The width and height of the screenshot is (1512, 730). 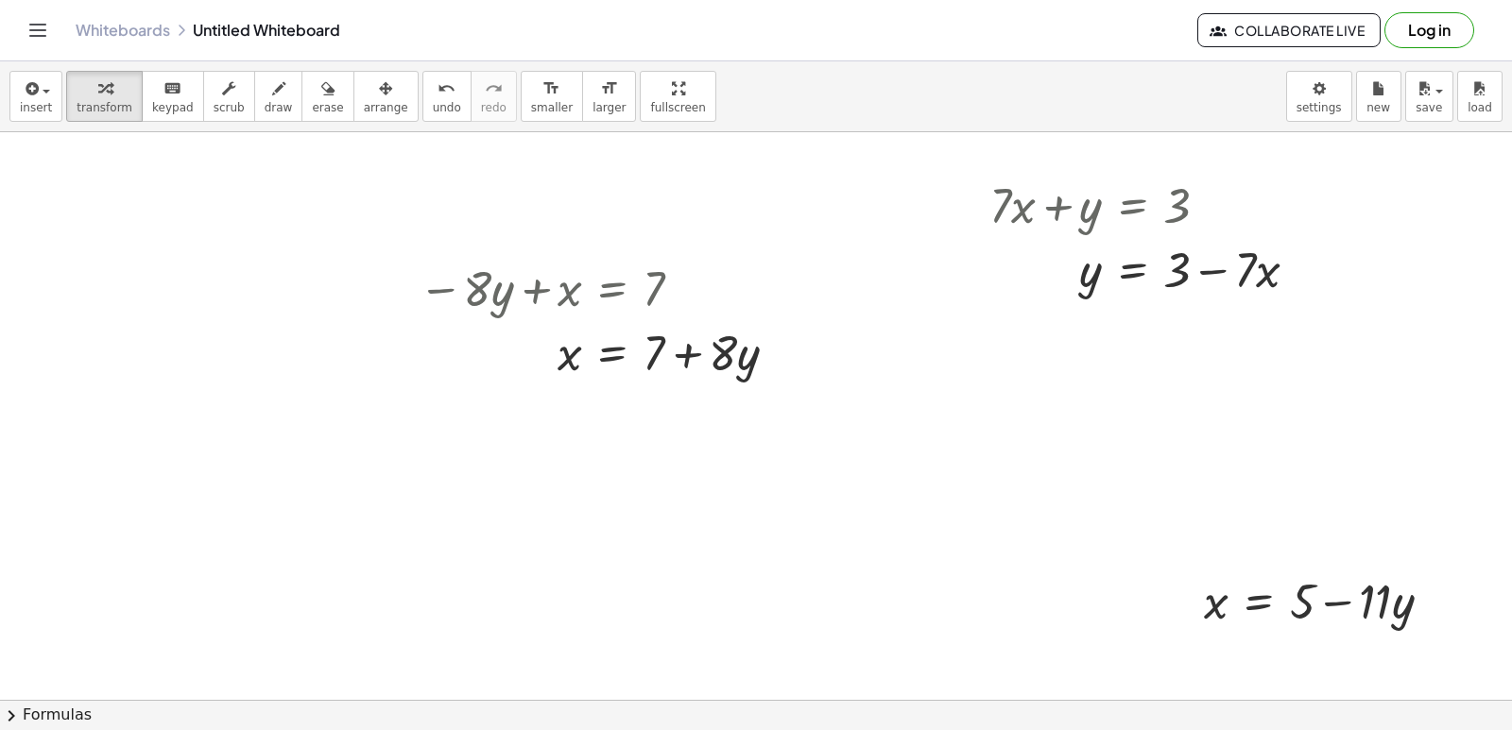 What do you see at coordinates (36, 96) in the screenshot?
I see `button: insert` at bounding box center [36, 96].